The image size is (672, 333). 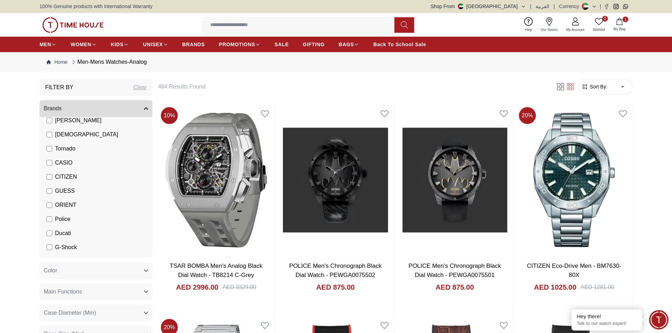 I want to click on button: Main Functions, so click(x=96, y=292).